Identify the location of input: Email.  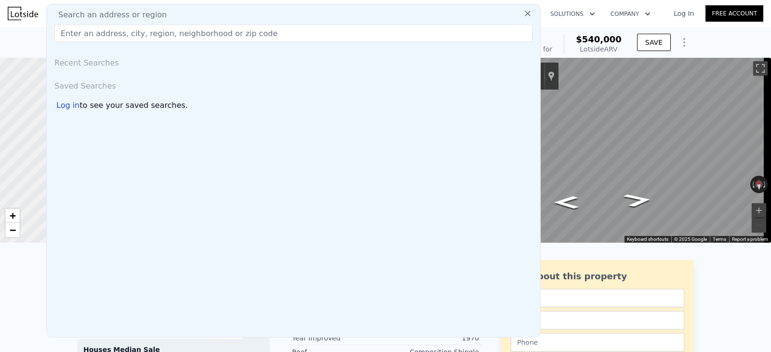
(597, 320).